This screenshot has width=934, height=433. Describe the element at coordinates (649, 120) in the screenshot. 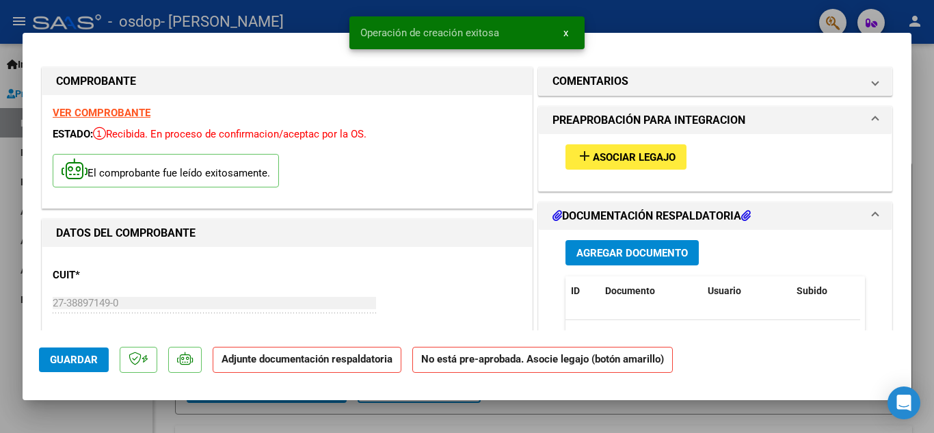

I see `h1: PREAPROBACIÓN PARA INTEGRACION` at that location.